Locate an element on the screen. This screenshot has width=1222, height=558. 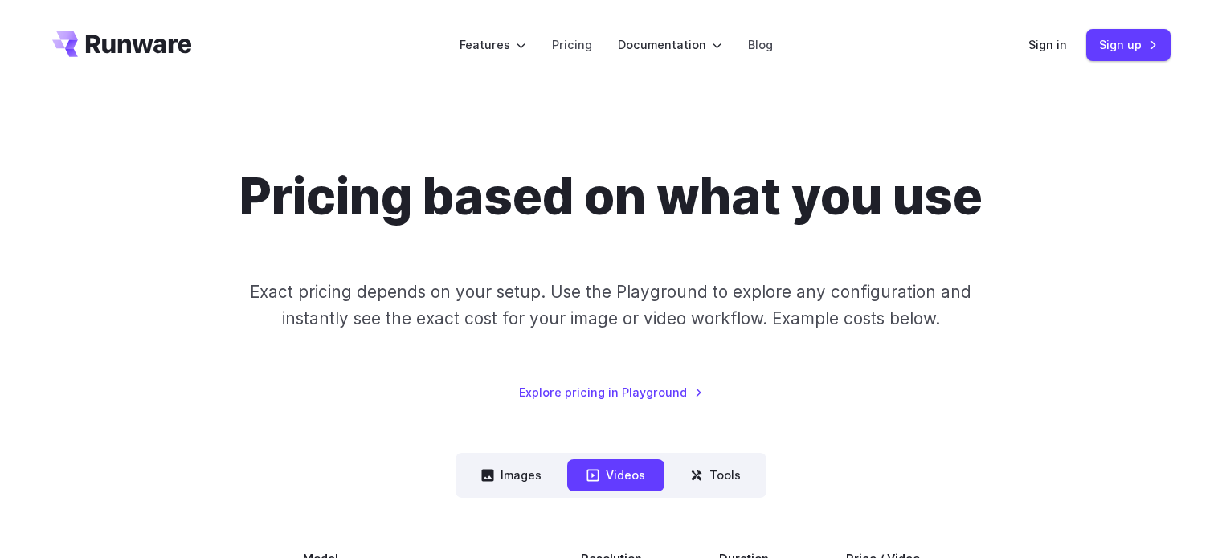
label: Features is located at coordinates (492, 44).